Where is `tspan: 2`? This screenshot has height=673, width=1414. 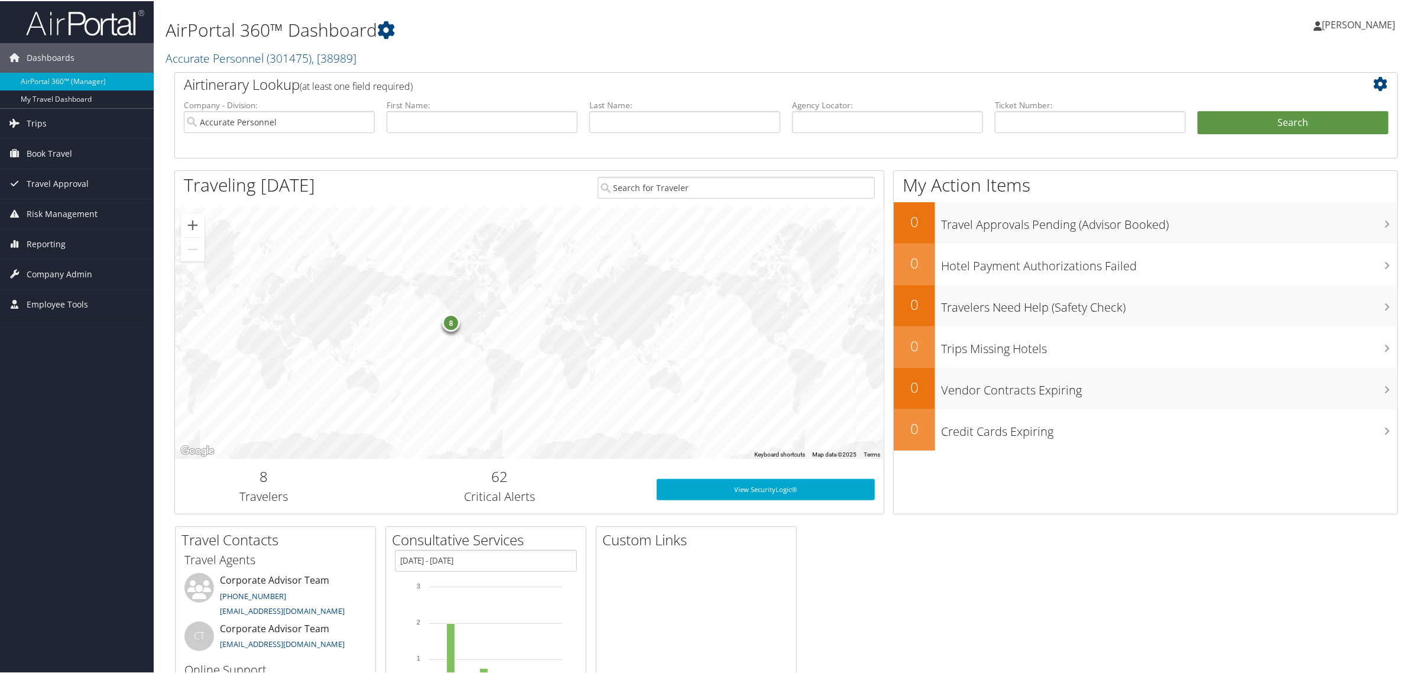
tspan: 2 is located at coordinates (419, 621).